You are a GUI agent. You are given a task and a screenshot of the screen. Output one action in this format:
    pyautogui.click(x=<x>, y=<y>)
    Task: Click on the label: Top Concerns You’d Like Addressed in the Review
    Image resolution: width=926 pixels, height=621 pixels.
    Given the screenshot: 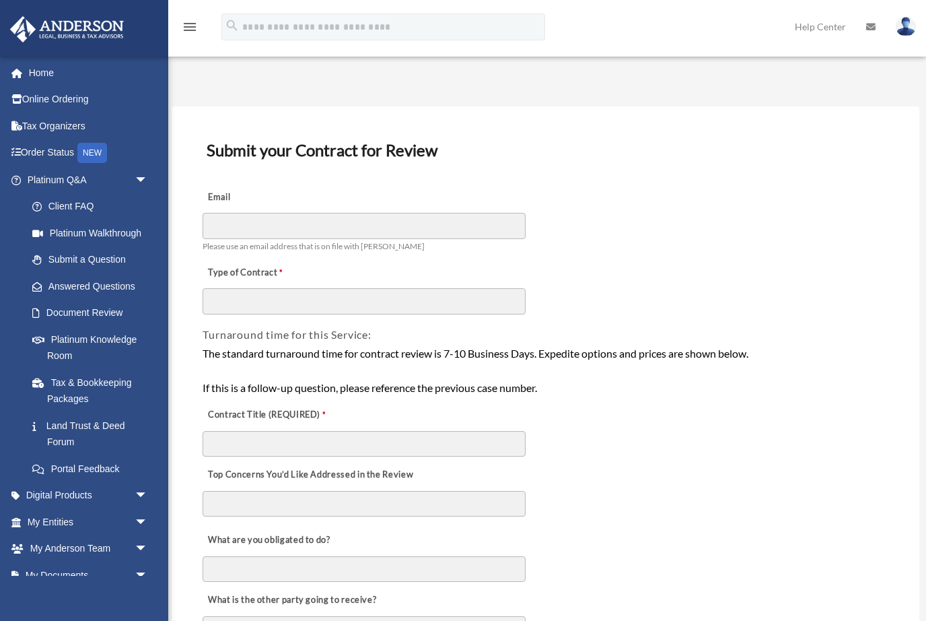 What is the action you would take?
    pyautogui.click(x=310, y=475)
    